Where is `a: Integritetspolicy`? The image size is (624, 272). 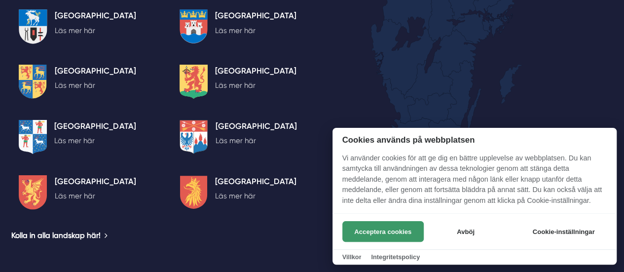 a: Integritetspolicy is located at coordinates (395, 257).